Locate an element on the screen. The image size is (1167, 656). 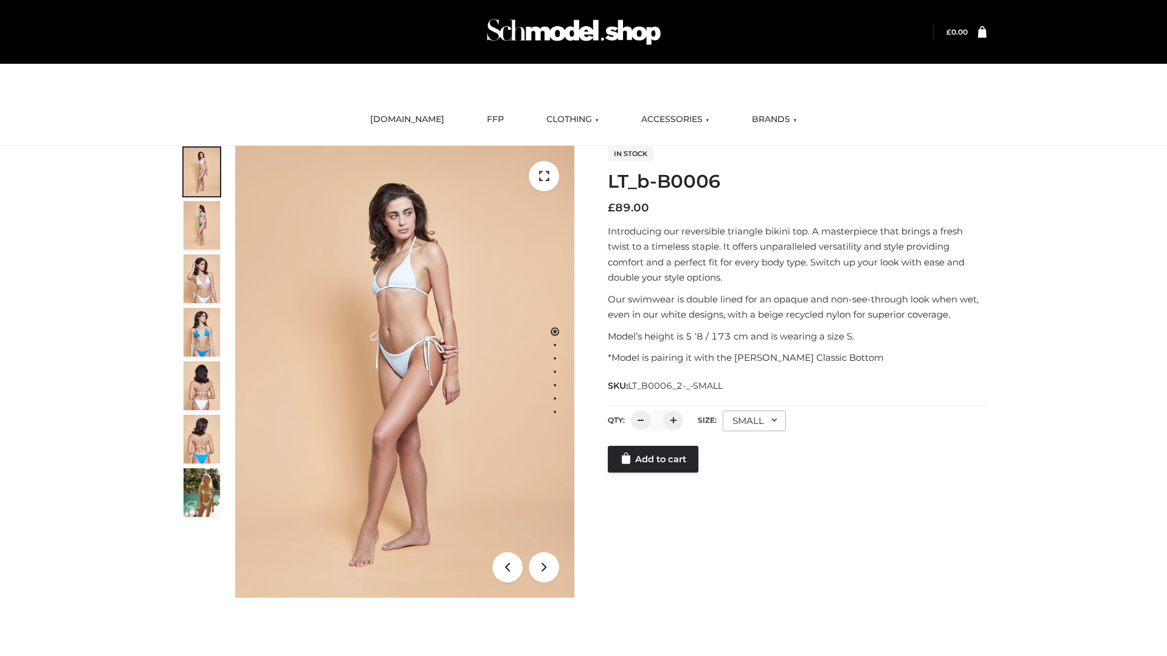
img: ArielClassicBikiniTop_CloudNine_AzureSky_OW114ECO_2-scaled.jpg is located at coordinates (202, 225).